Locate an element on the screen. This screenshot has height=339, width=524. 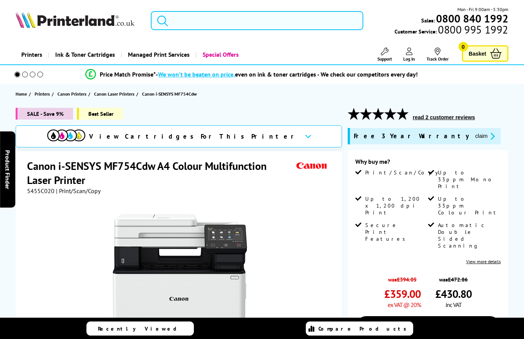
a: View more details is located at coordinates (483, 261).